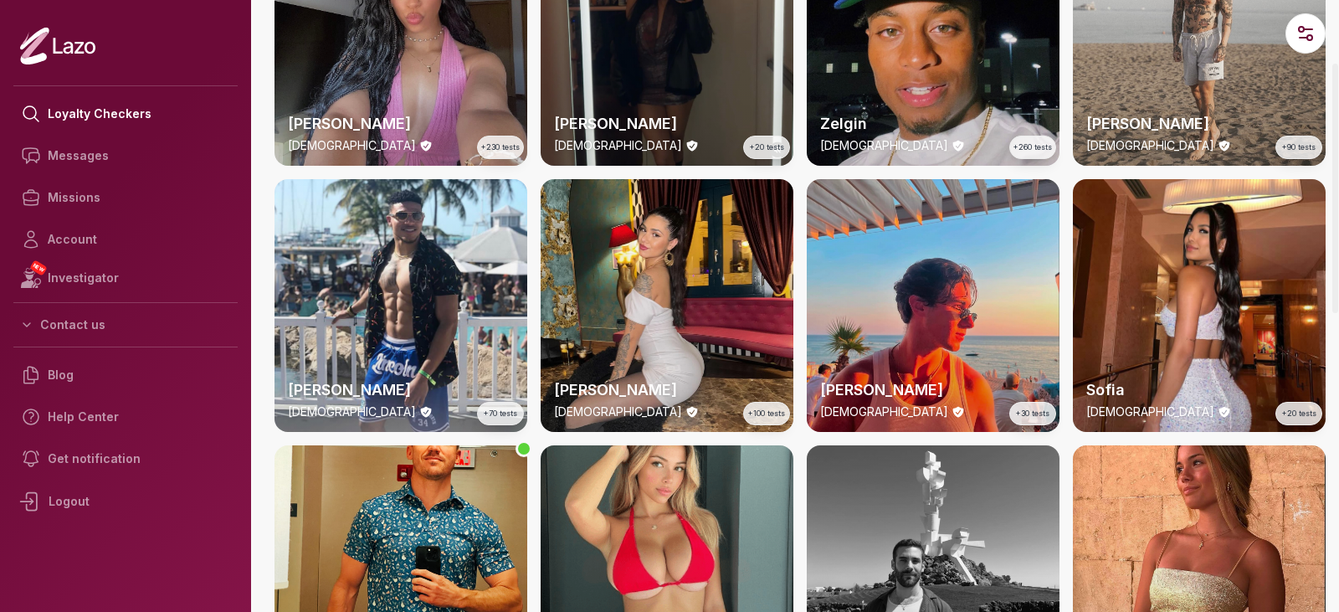 The height and width of the screenshot is (612, 1339). I want to click on a: Help Center, so click(126, 417).